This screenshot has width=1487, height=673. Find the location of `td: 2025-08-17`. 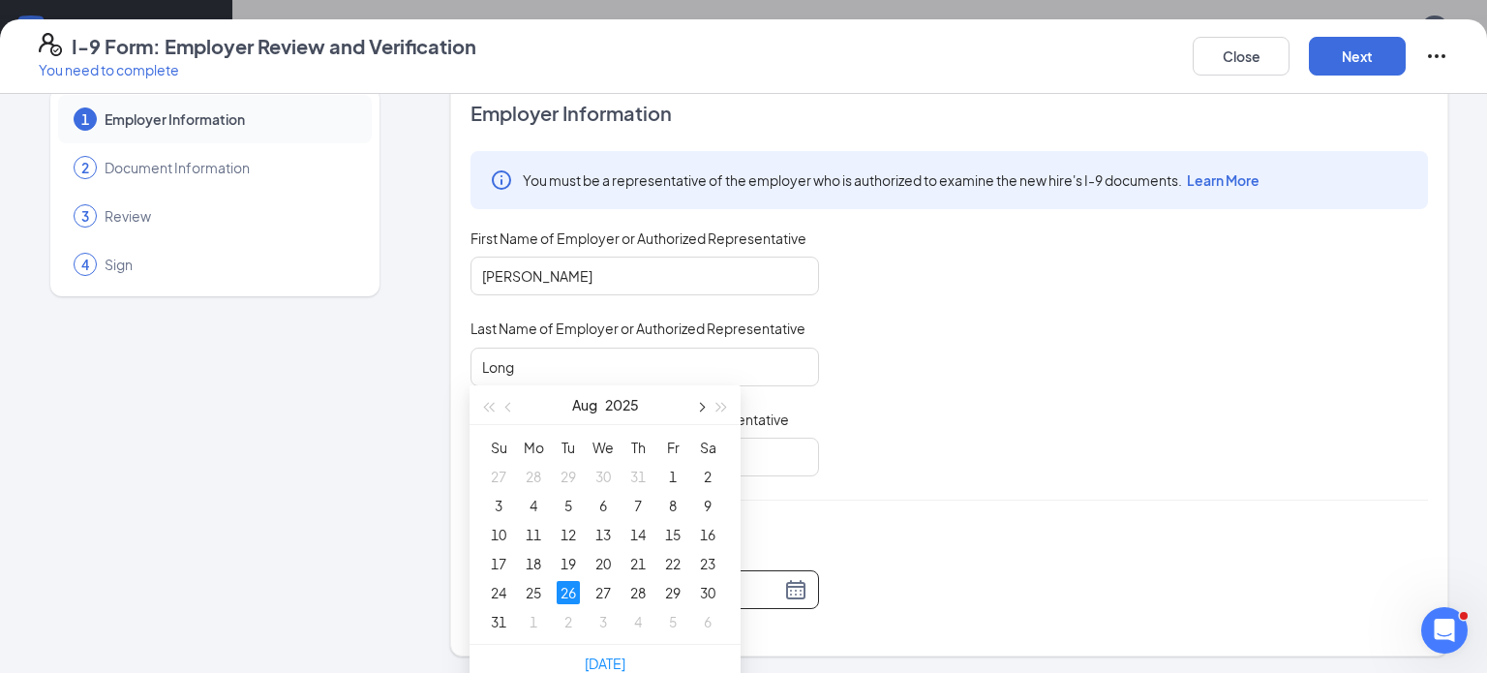

td: 2025-08-17 is located at coordinates (498, 563).